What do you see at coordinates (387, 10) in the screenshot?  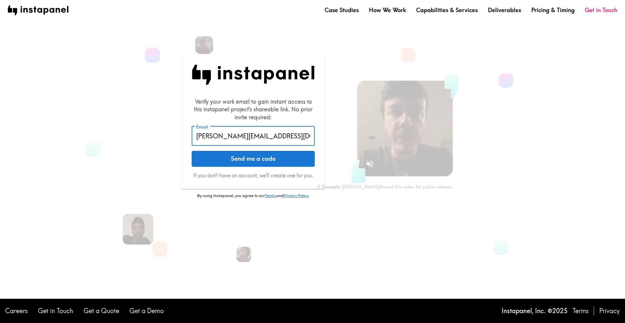 I see `a: How We Work` at bounding box center [387, 10].